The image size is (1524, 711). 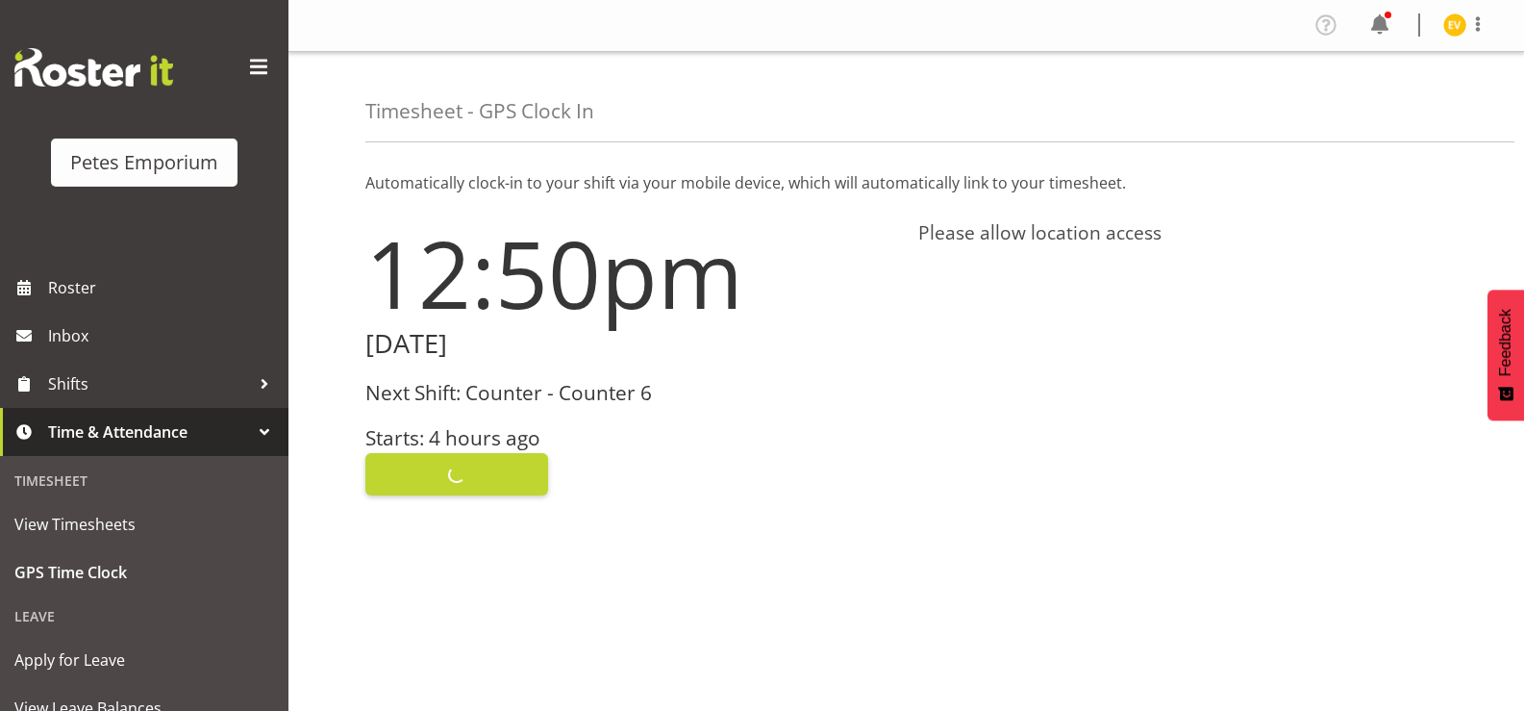 What do you see at coordinates (144, 572) in the screenshot?
I see `a: GPS Time Clock` at bounding box center [144, 572].